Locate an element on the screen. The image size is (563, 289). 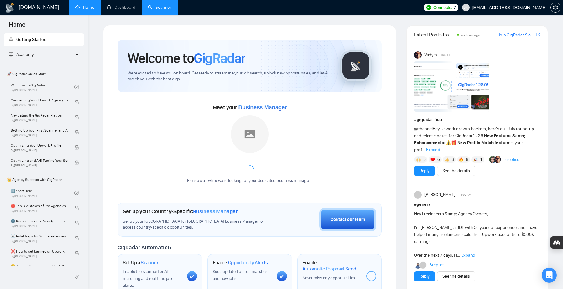
span: user is located at coordinates (466, 8).